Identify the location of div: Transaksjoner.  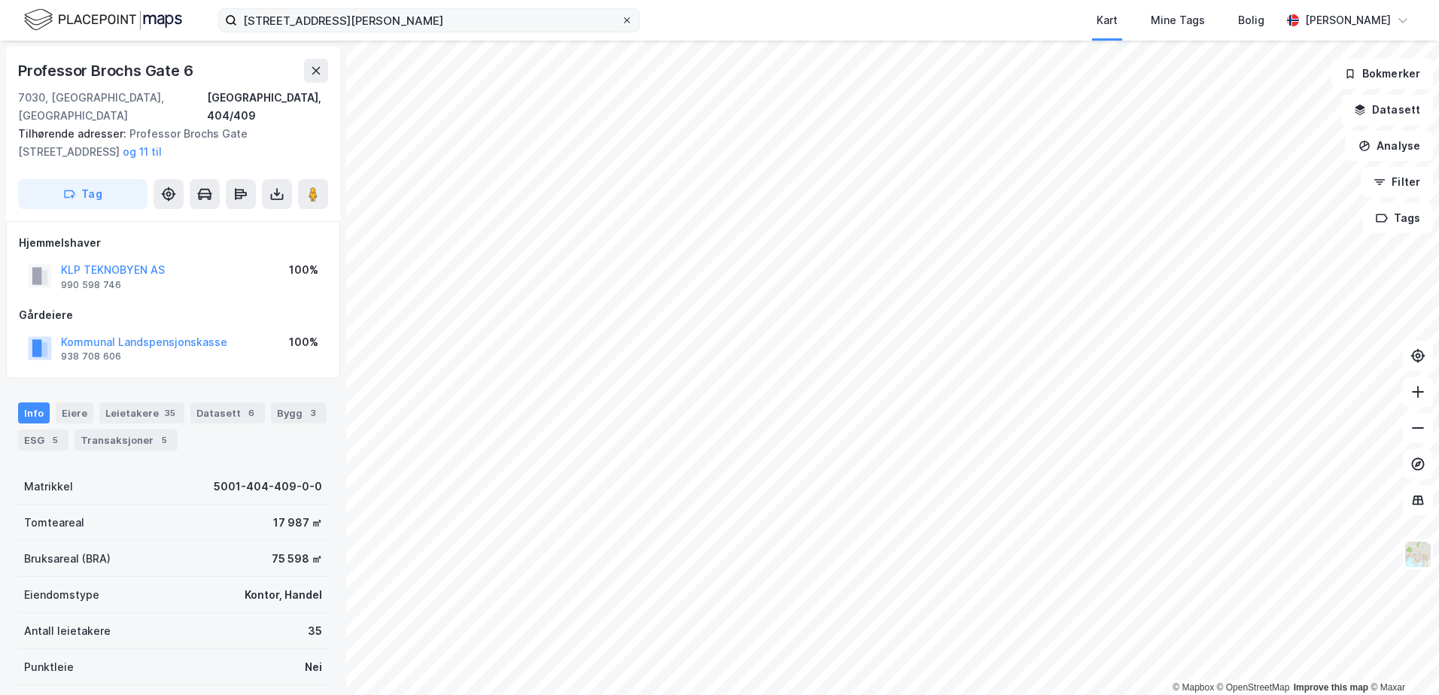
(126, 440).